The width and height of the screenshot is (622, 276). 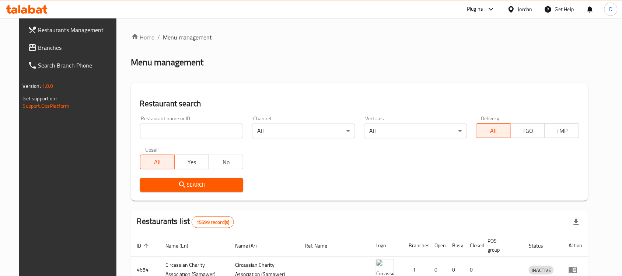 I want to click on button: No, so click(x=226, y=162).